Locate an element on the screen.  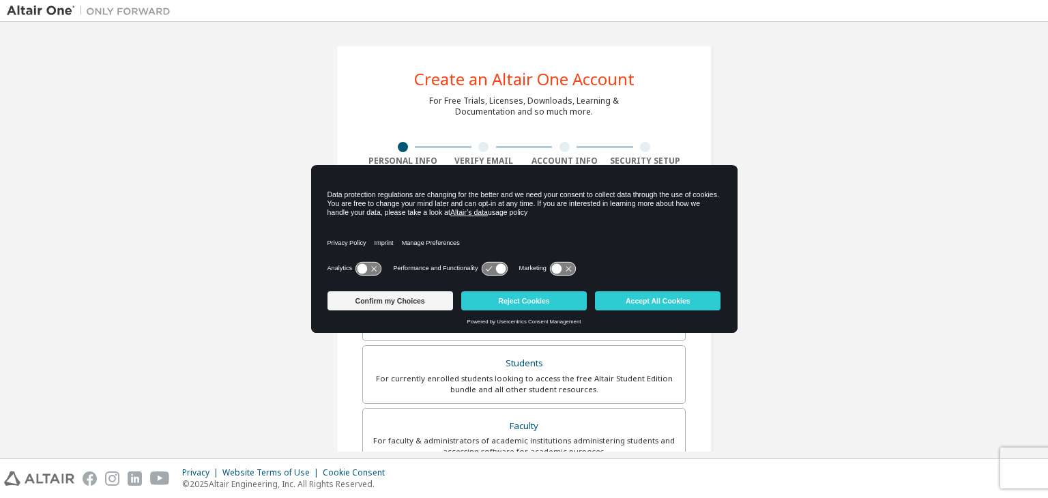
div: Account Info is located at coordinates (564, 161).